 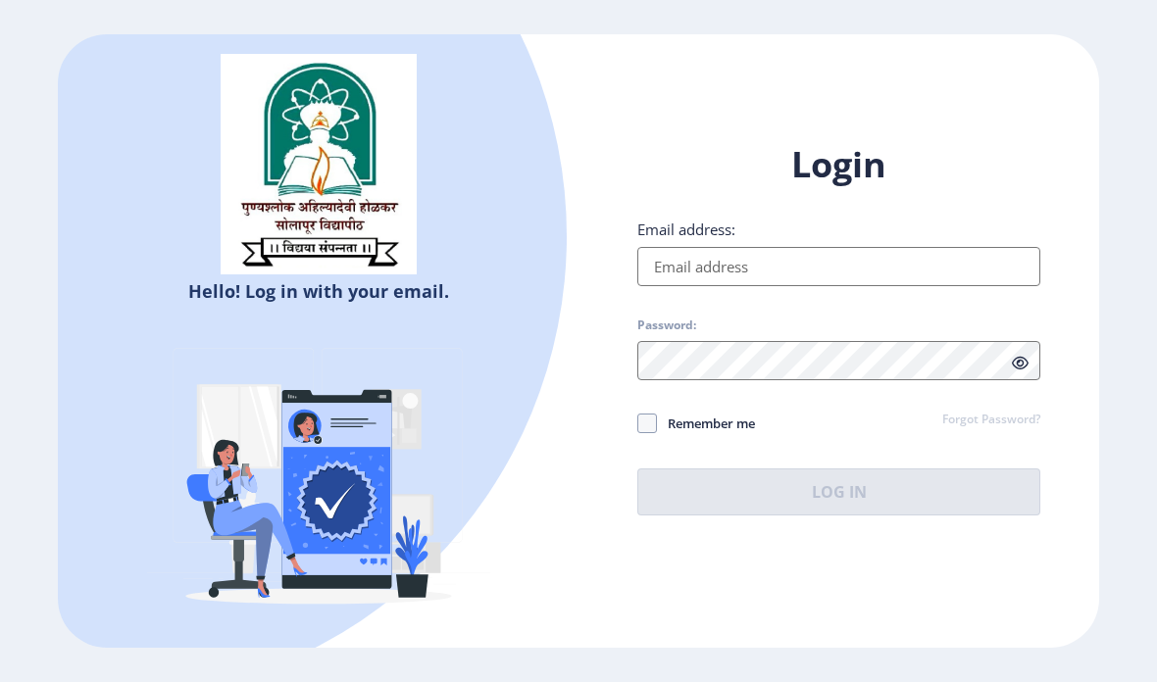 What do you see at coordinates (838, 165) in the screenshot?
I see `h1: Login` at bounding box center [838, 165].